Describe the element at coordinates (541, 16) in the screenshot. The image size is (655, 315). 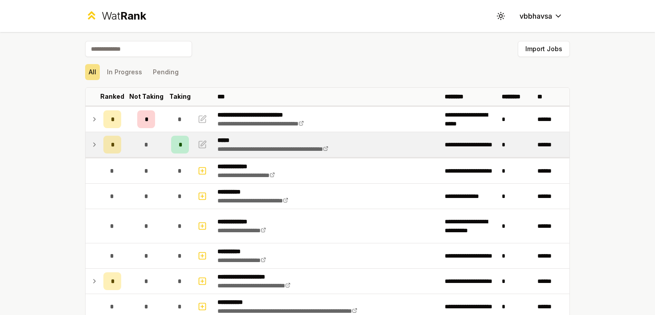
I see `button: vbbhavsa` at that location.